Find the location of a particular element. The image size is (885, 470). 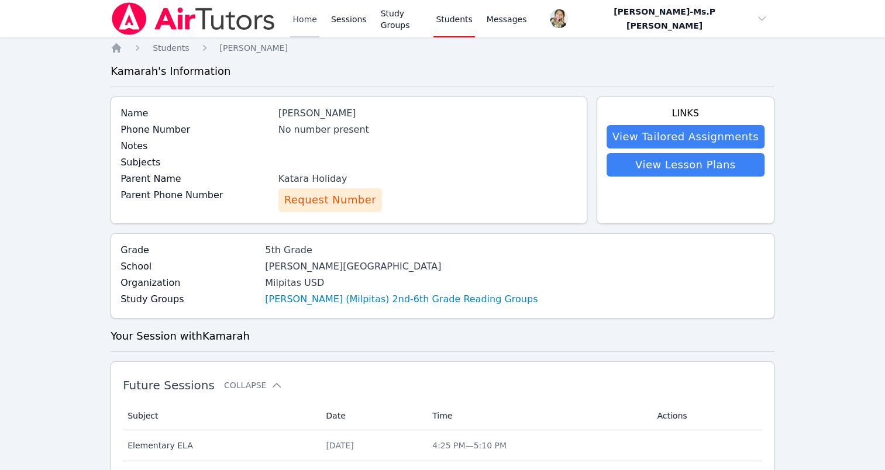

button: Collapse is located at coordinates (253, 386).